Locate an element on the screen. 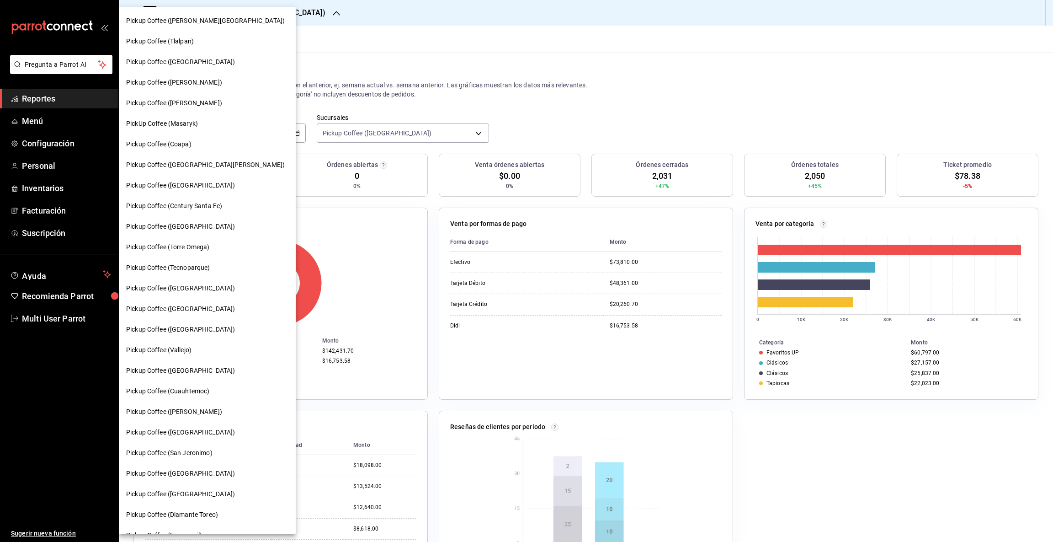  div: Pickup Coffee (Tecnoparque) is located at coordinates (207, 267).